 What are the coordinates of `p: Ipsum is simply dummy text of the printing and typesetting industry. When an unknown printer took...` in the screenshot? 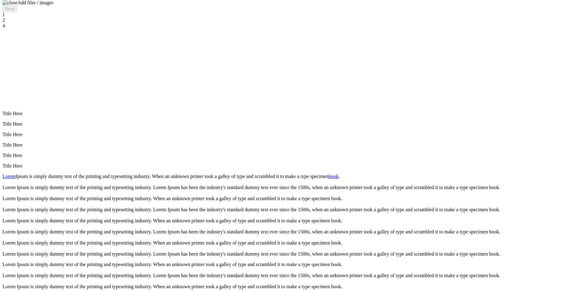 It's located at (293, 215).